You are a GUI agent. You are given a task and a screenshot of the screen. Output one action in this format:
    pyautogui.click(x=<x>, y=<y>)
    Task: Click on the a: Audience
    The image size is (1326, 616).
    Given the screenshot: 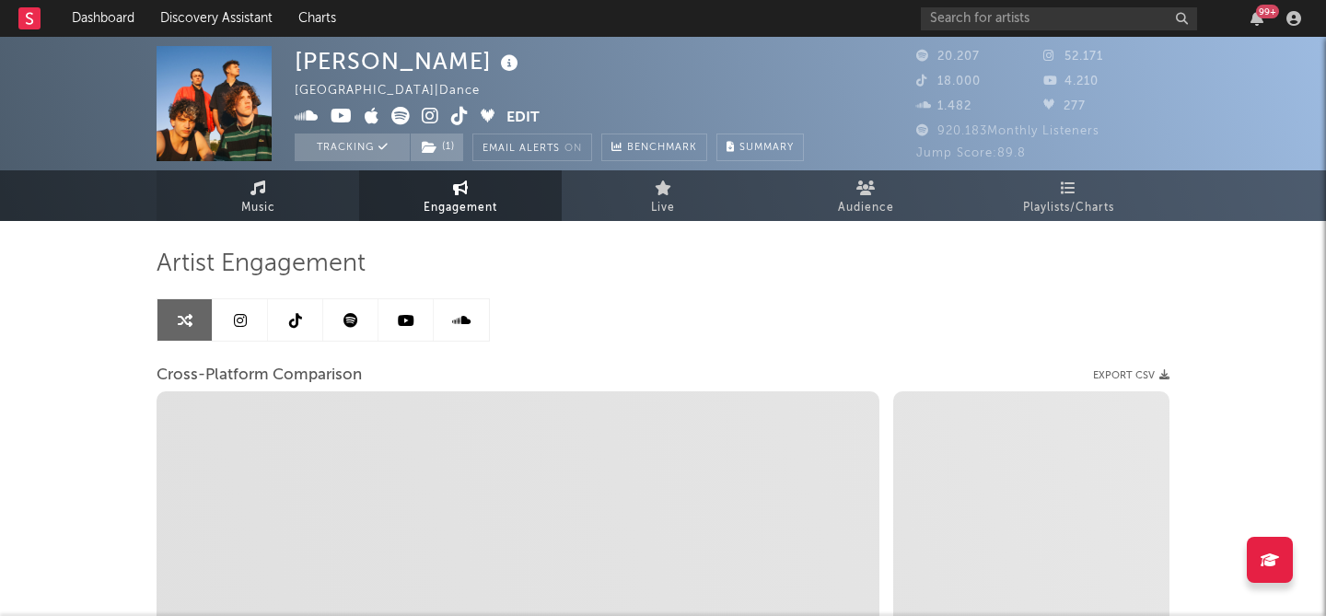 What is the action you would take?
    pyautogui.click(x=866, y=195)
    